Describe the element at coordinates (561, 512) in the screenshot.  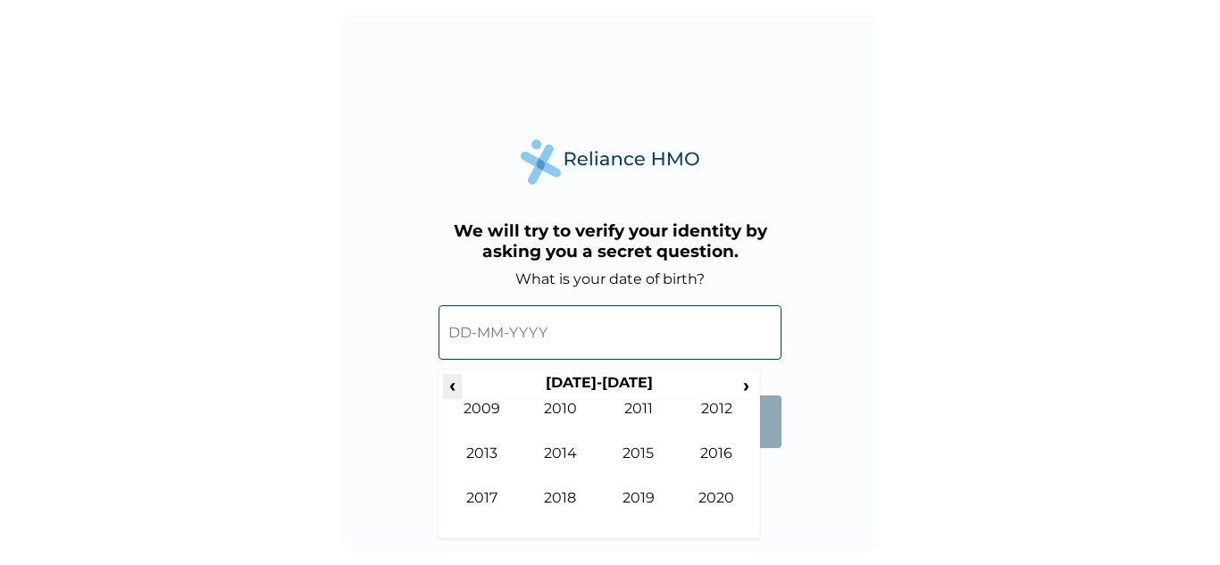
I see `td: 2018` at that location.